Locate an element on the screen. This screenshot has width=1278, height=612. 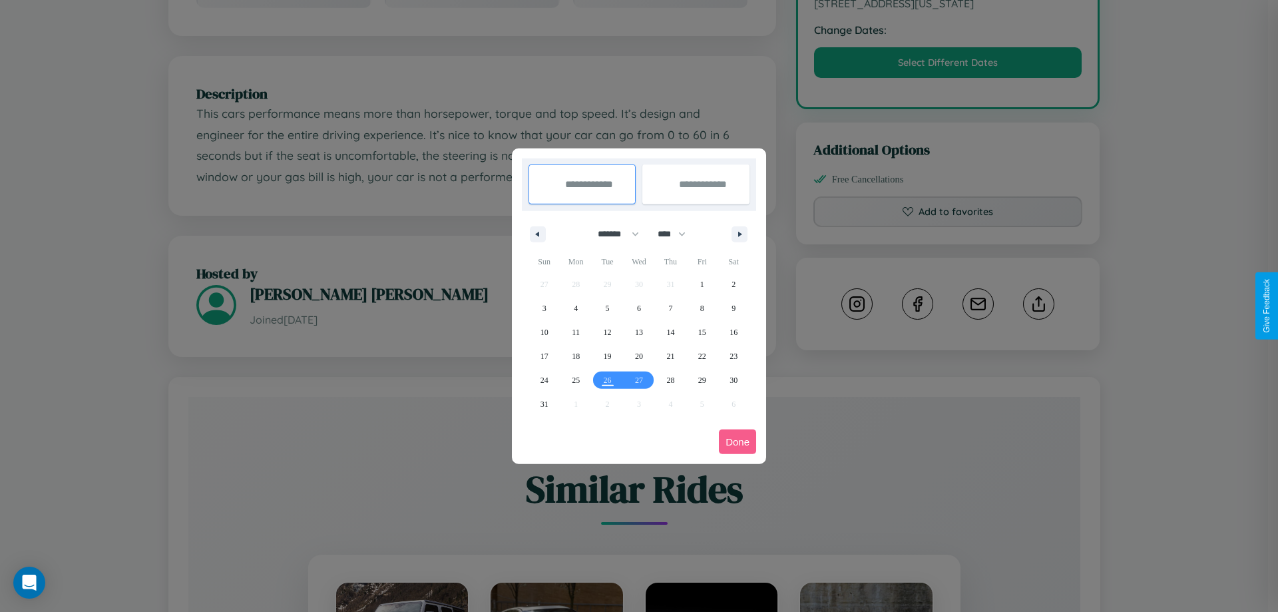
button: 18 is located at coordinates (575, 356).